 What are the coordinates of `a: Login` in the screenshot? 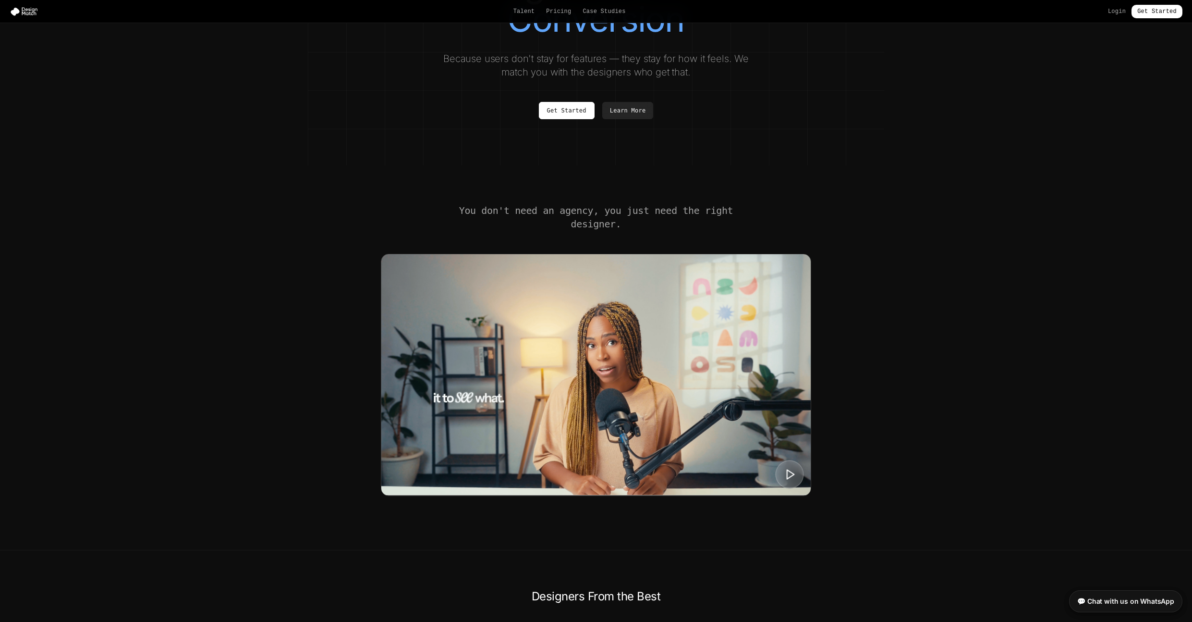 It's located at (1117, 12).